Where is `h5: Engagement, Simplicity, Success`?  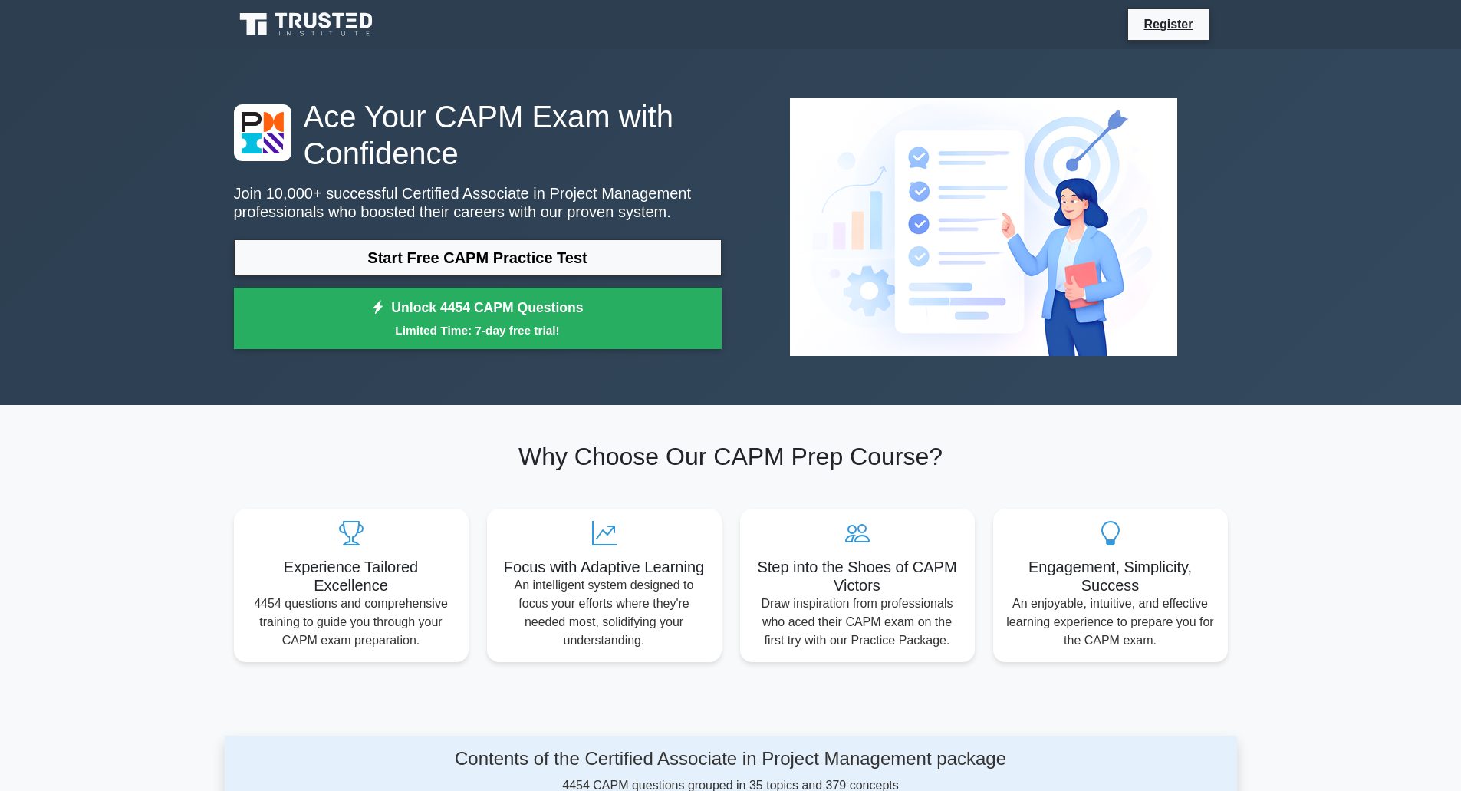 h5: Engagement, Simplicity, Success is located at coordinates (1111, 576).